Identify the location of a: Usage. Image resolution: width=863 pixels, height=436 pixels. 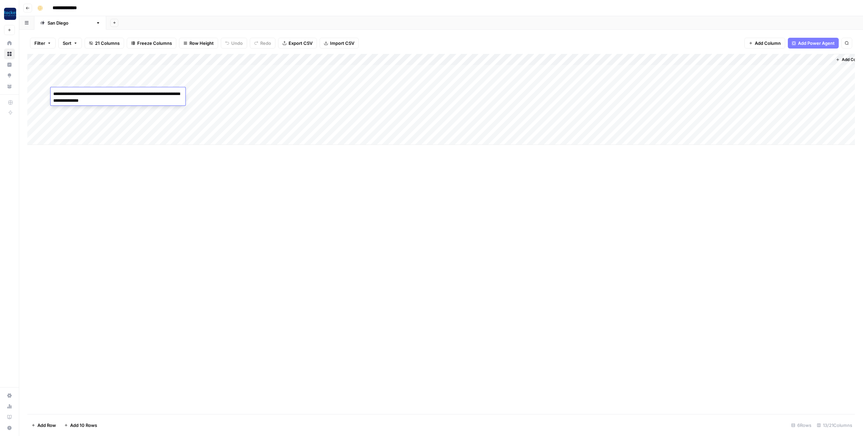
(9, 406).